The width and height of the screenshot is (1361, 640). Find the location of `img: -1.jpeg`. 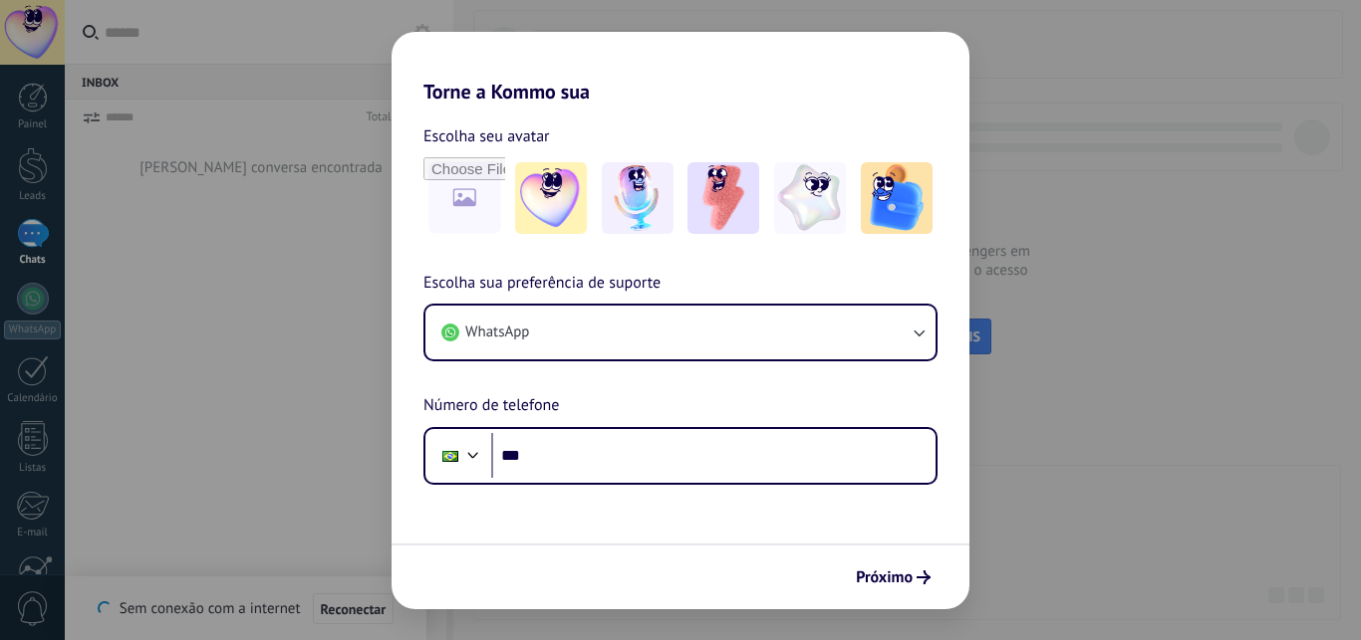

img: -1.jpeg is located at coordinates (551, 198).